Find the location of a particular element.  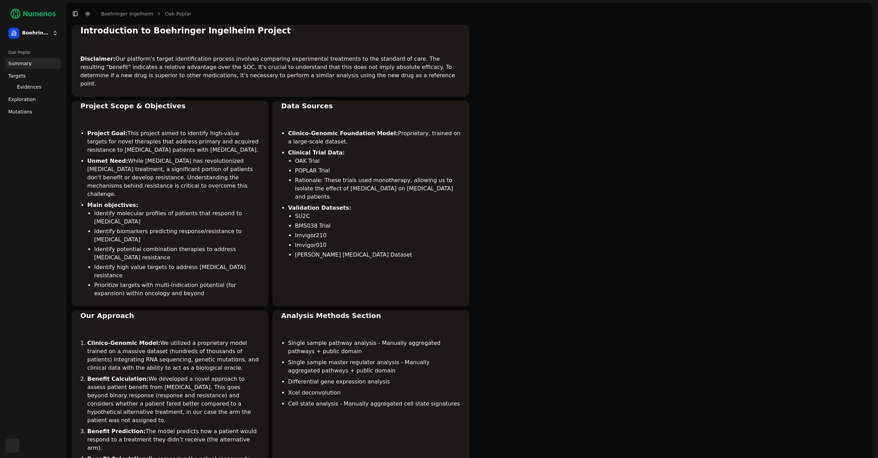

li: This project aimed to identify high-value targets for novel therapies that address primary and ac... is located at coordinates (174, 142).